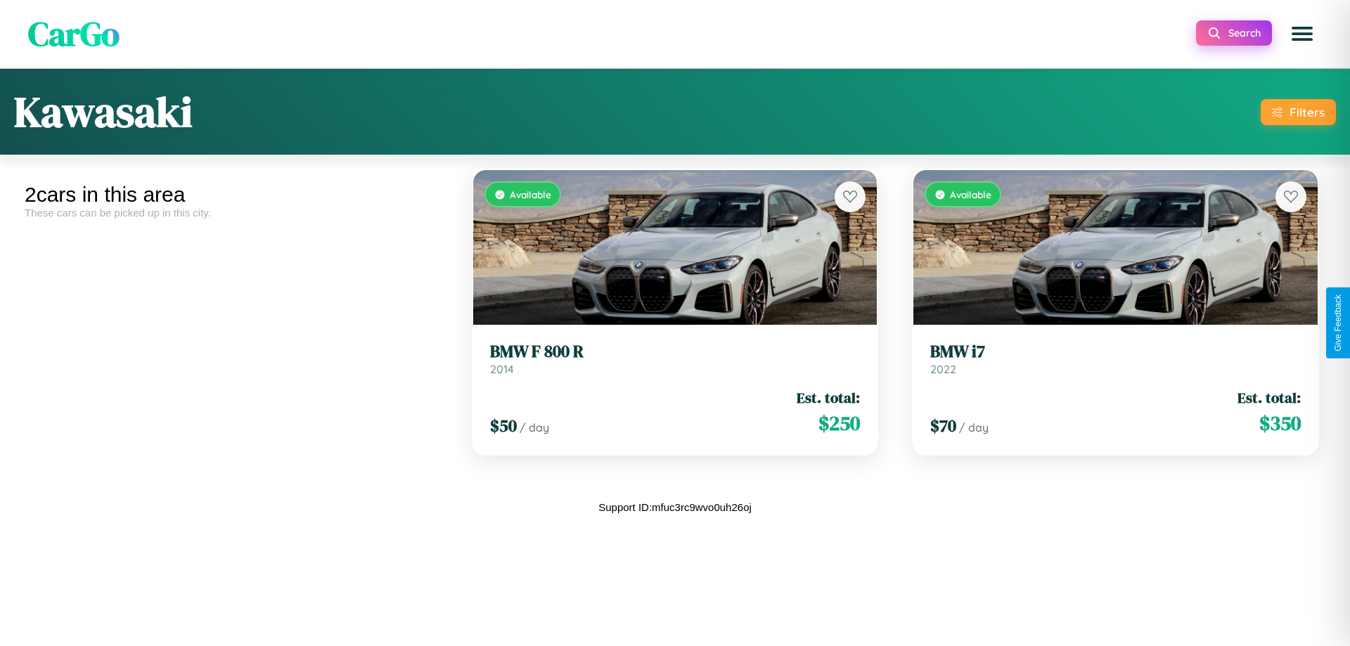  What do you see at coordinates (502, 369) in the screenshot?
I see `span: 2014` at bounding box center [502, 369].